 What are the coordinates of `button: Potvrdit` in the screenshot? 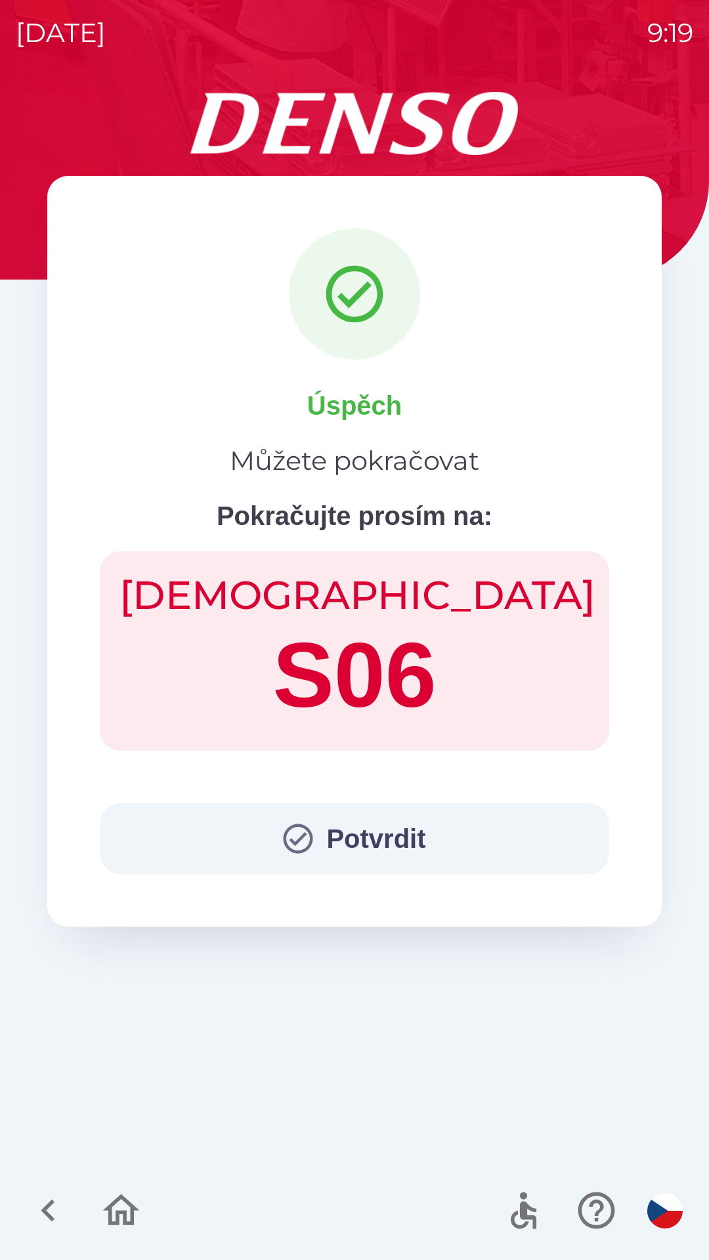 It's located at (354, 839).